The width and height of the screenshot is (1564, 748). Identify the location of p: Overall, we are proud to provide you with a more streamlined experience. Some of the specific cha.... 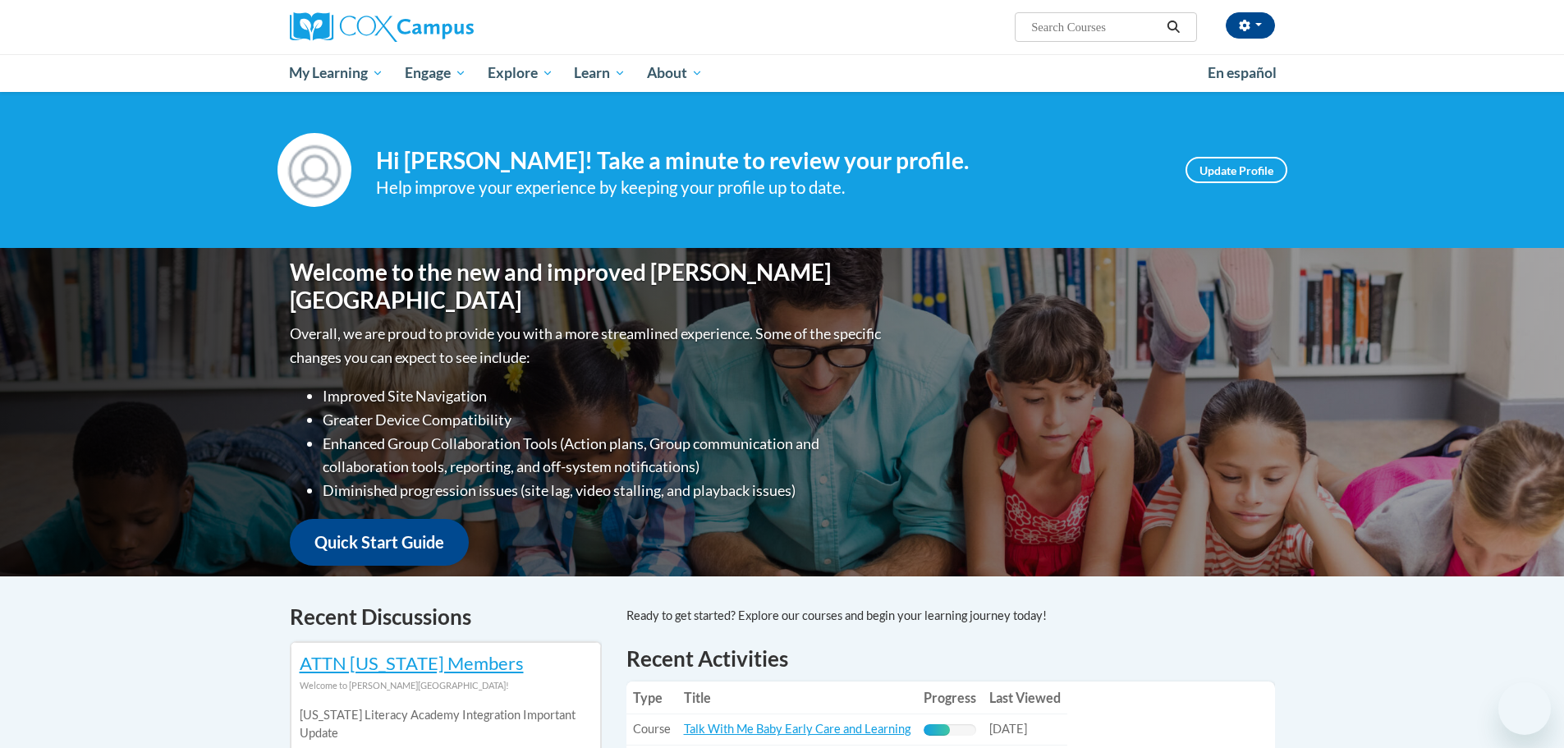
(587, 346).